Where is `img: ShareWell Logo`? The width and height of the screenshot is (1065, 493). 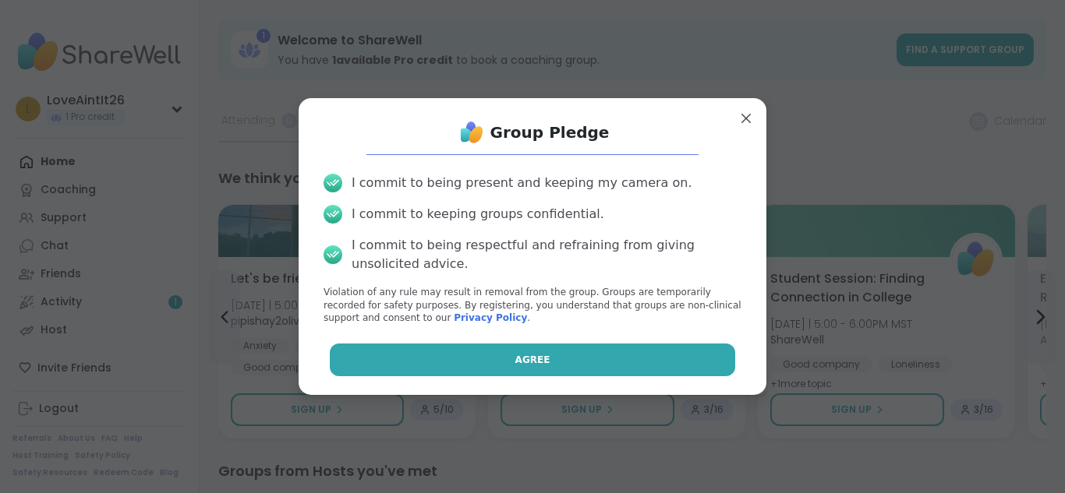
img: ShareWell Logo is located at coordinates (471, 132).